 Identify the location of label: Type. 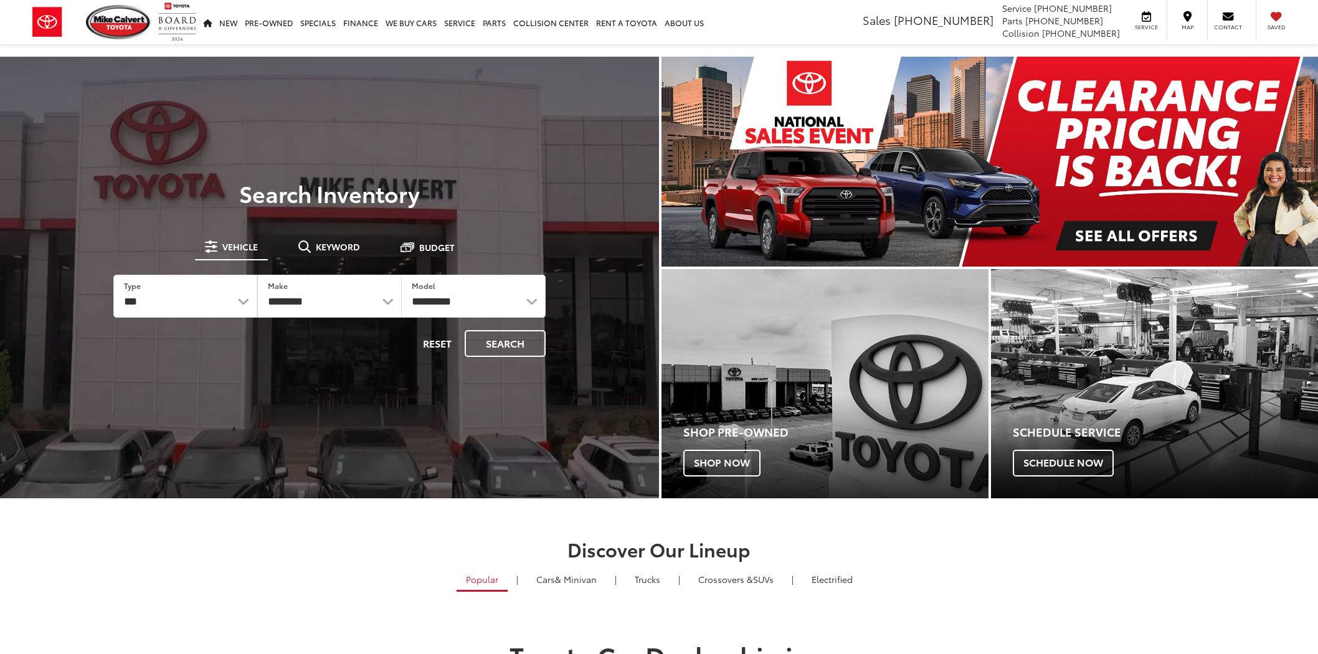
(132, 285).